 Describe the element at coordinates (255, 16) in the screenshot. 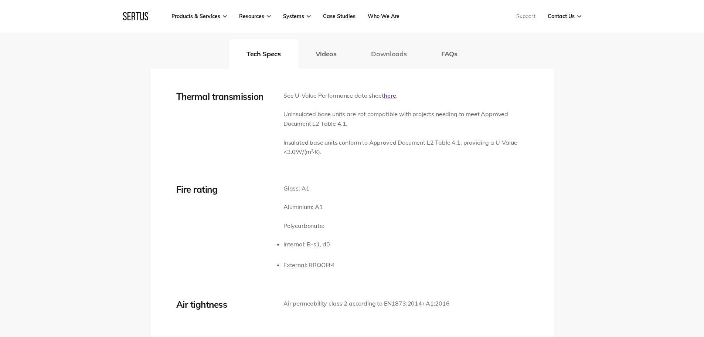

I see `a: Resources` at that location.